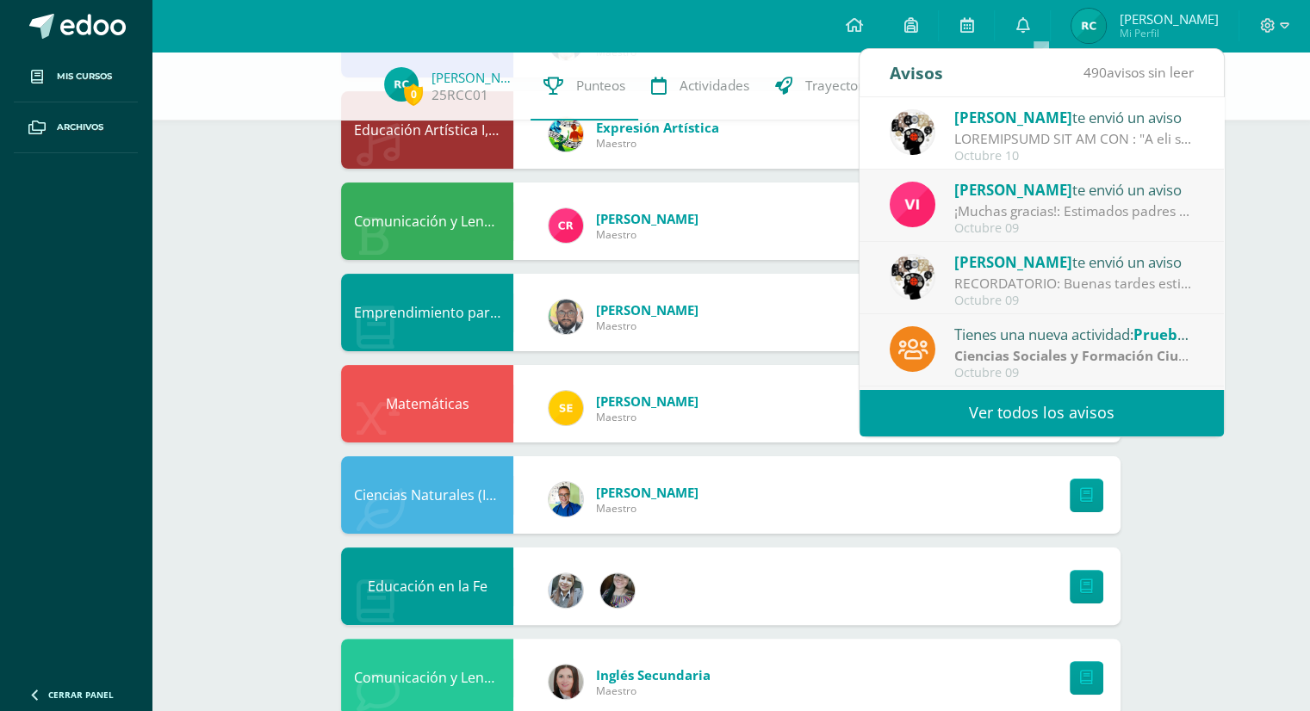 Image resolution: width=1310 pixels, height=711 pixels. I want to click on img: 8af0450cf43d44e38c4a1497329761f3.png, so click(566, 682).